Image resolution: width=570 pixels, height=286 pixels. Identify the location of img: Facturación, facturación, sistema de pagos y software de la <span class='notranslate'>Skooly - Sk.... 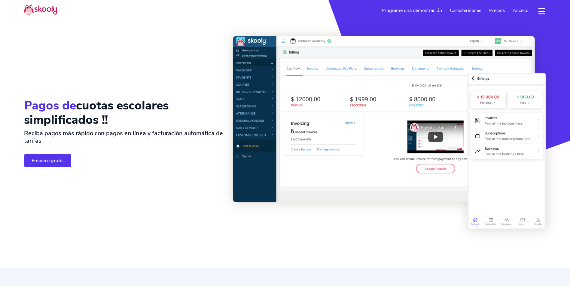
(389, 133).